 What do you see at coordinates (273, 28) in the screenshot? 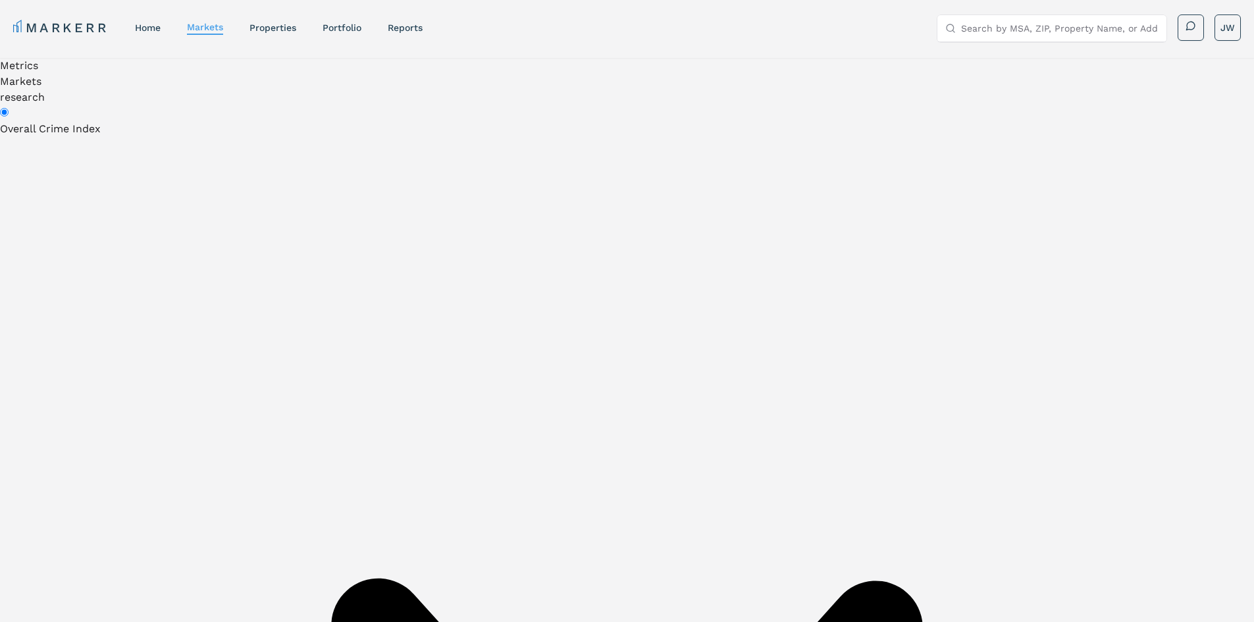
I see `a: properties` at bounding box center [273, 28].